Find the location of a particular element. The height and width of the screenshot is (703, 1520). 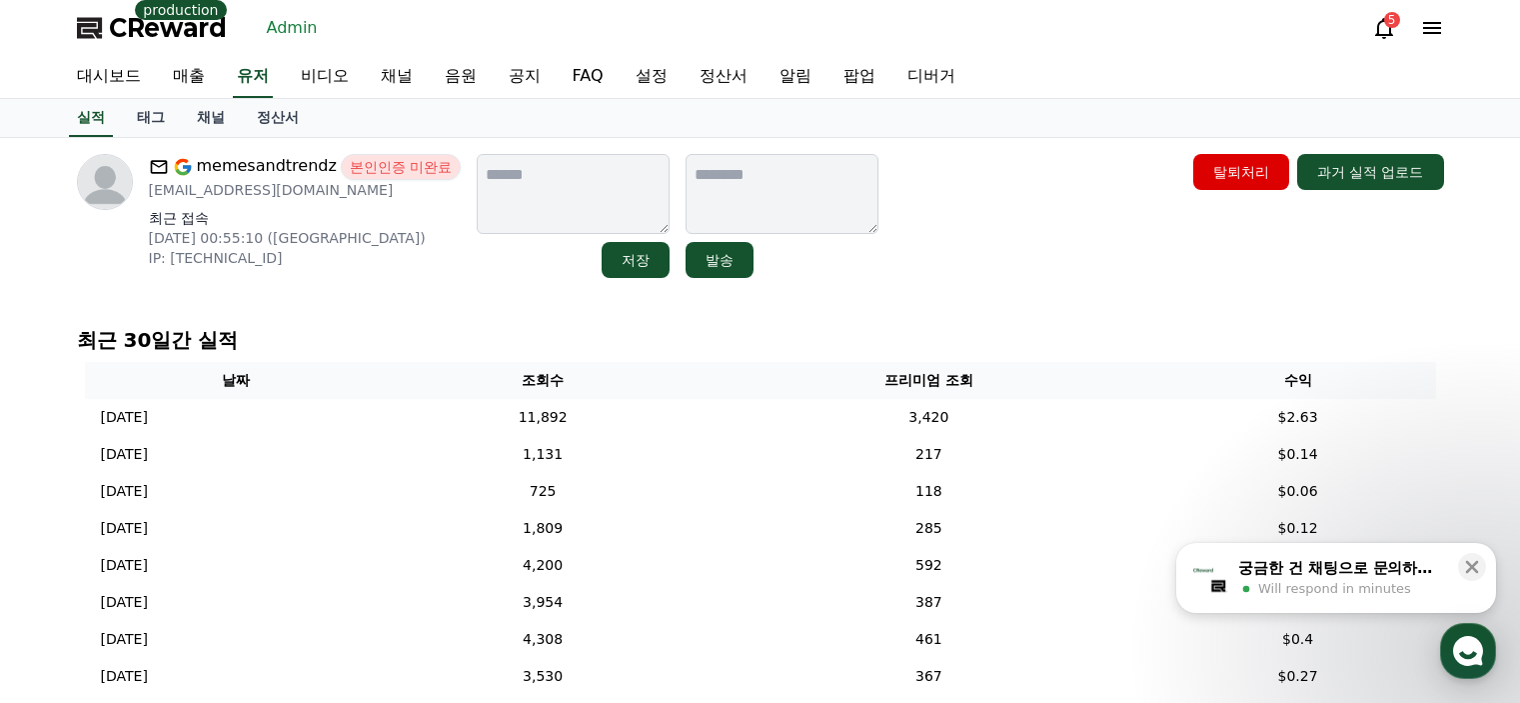

a: 비디오 is located at coordinates (325, 77).